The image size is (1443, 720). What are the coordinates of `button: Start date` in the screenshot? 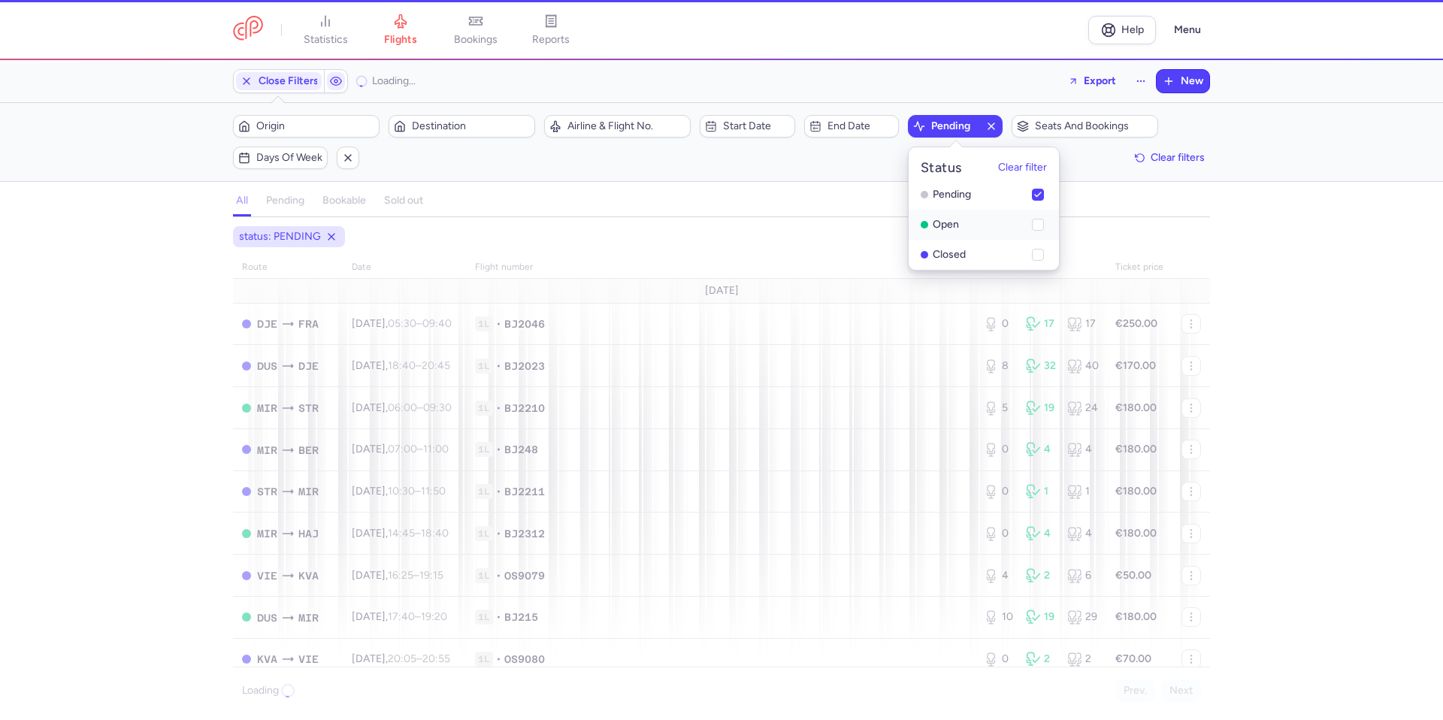 It's located at (747, 126).